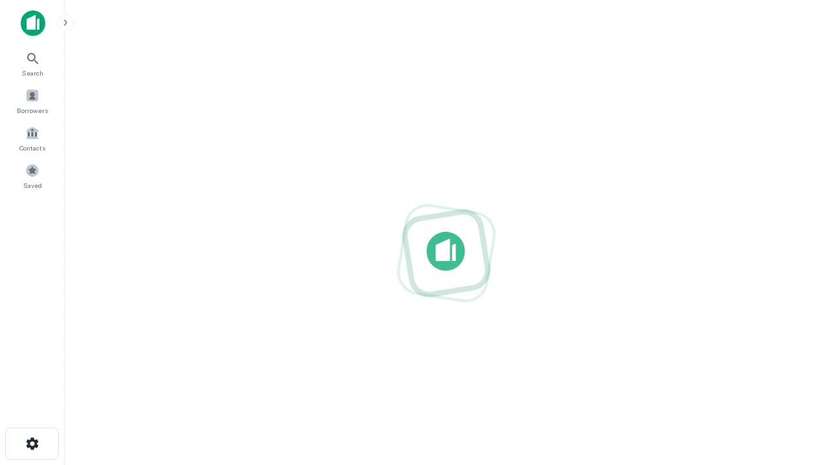  What do you see at coordinates (32, 138) in the screenshot?
I see `div: Contacts` at bounding box center [32, 138].